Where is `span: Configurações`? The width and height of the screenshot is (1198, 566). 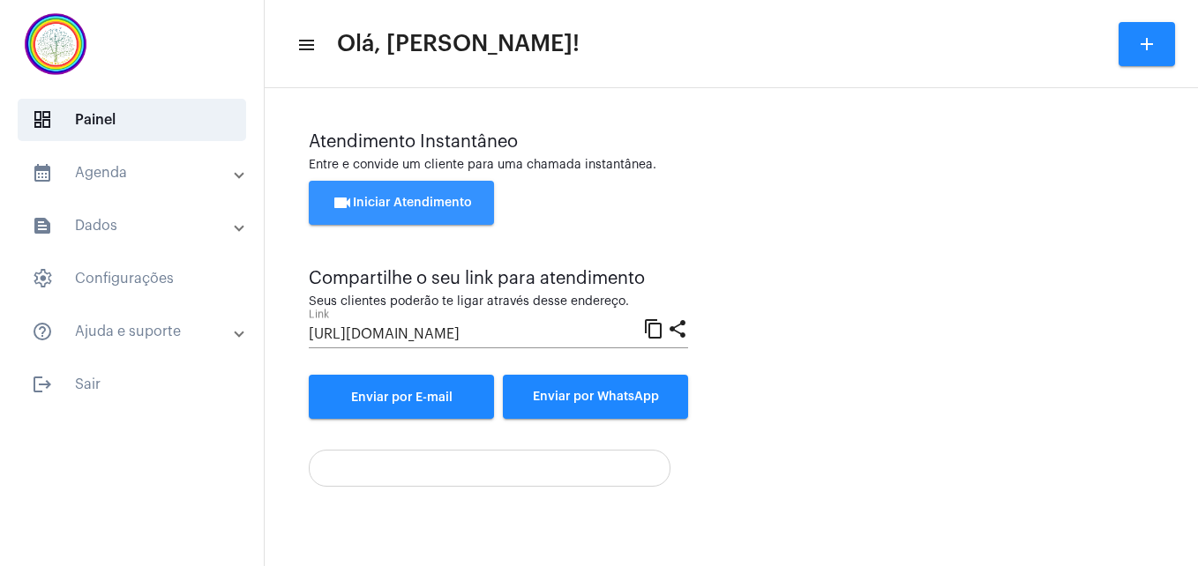
span: Configurações is located at coordinates (131, 279).